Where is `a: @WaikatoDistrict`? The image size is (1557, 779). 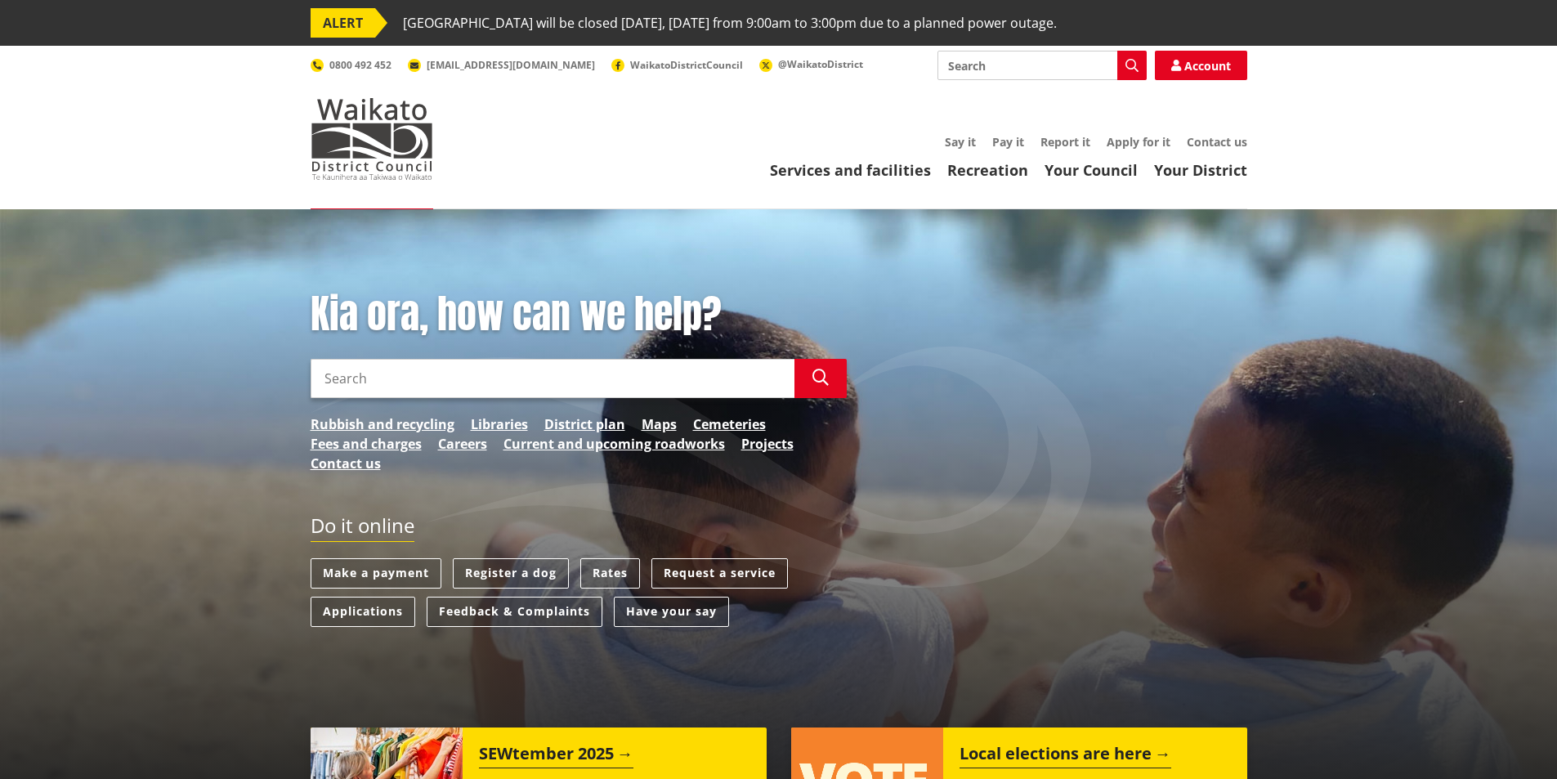
a: @WaikatoDistrict is located at coordinates (811, 64).